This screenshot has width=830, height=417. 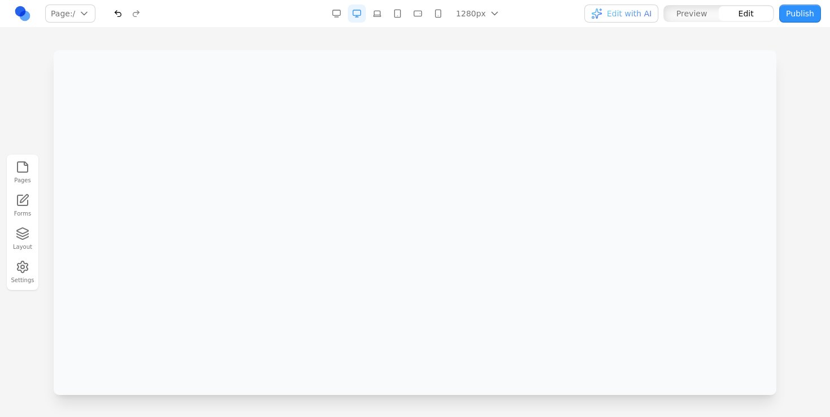 I want to click on button: Mobile, so click(x=438, y=14).